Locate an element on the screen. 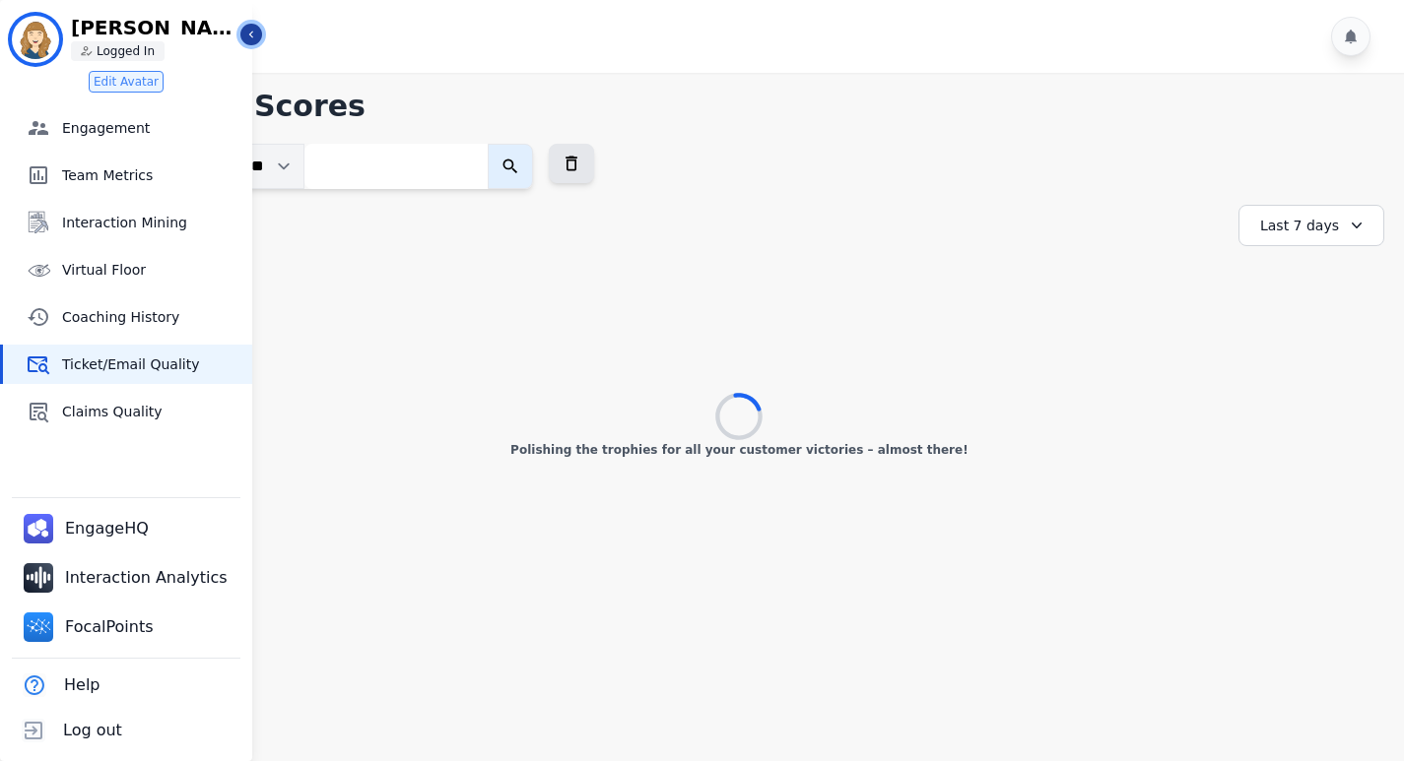 The width and height of the screenshot is (1404, 761). span: Engagement is located at coordinates (153, 128).